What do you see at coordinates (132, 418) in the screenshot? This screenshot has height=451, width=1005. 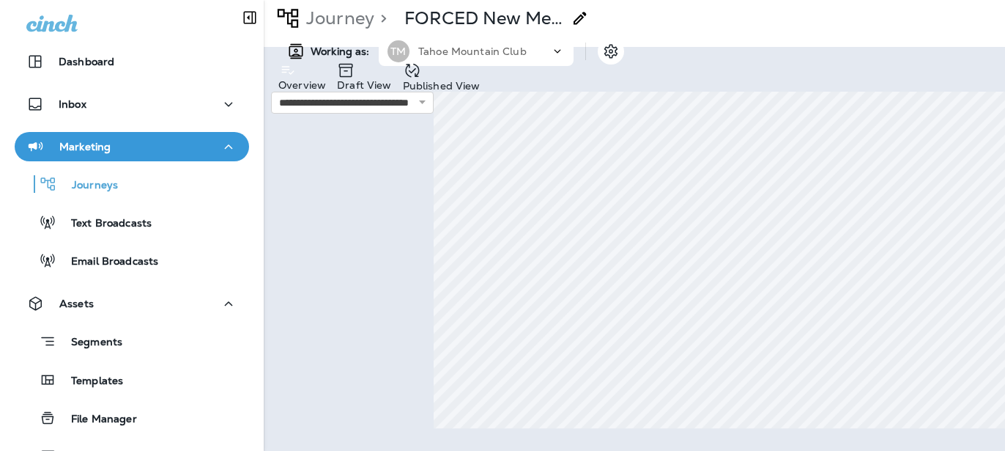 I see `button: File Manager` at bounding box center [132, 418].